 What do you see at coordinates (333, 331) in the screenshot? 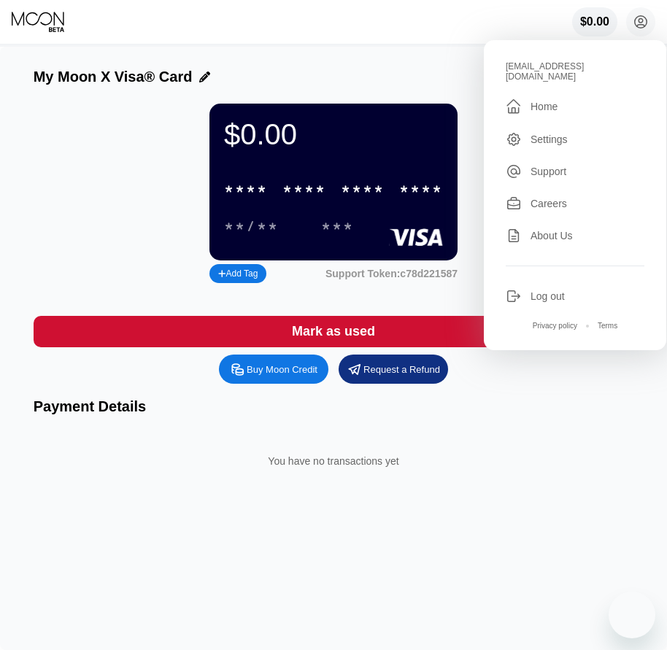
I see `div: Mark as used` at bounding box center [333, 331].